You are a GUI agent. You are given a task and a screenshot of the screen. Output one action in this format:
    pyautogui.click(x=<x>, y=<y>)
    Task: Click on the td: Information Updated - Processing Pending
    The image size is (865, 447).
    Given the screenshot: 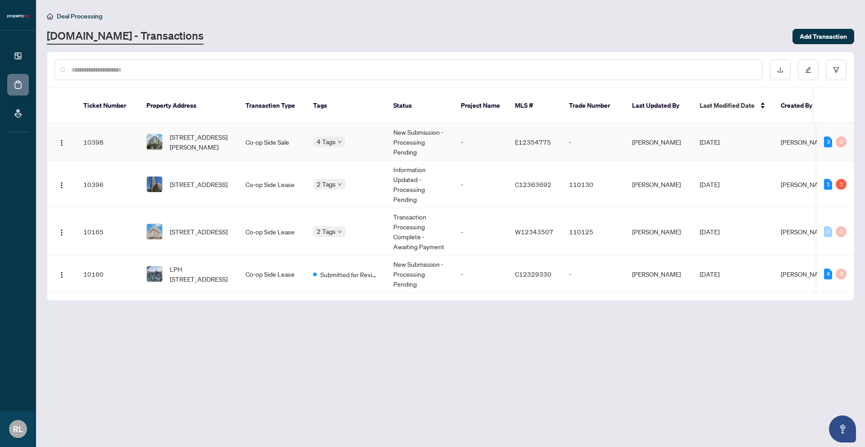 What is the action you would take?
    pyautogui.click(x=420, y=184)
    